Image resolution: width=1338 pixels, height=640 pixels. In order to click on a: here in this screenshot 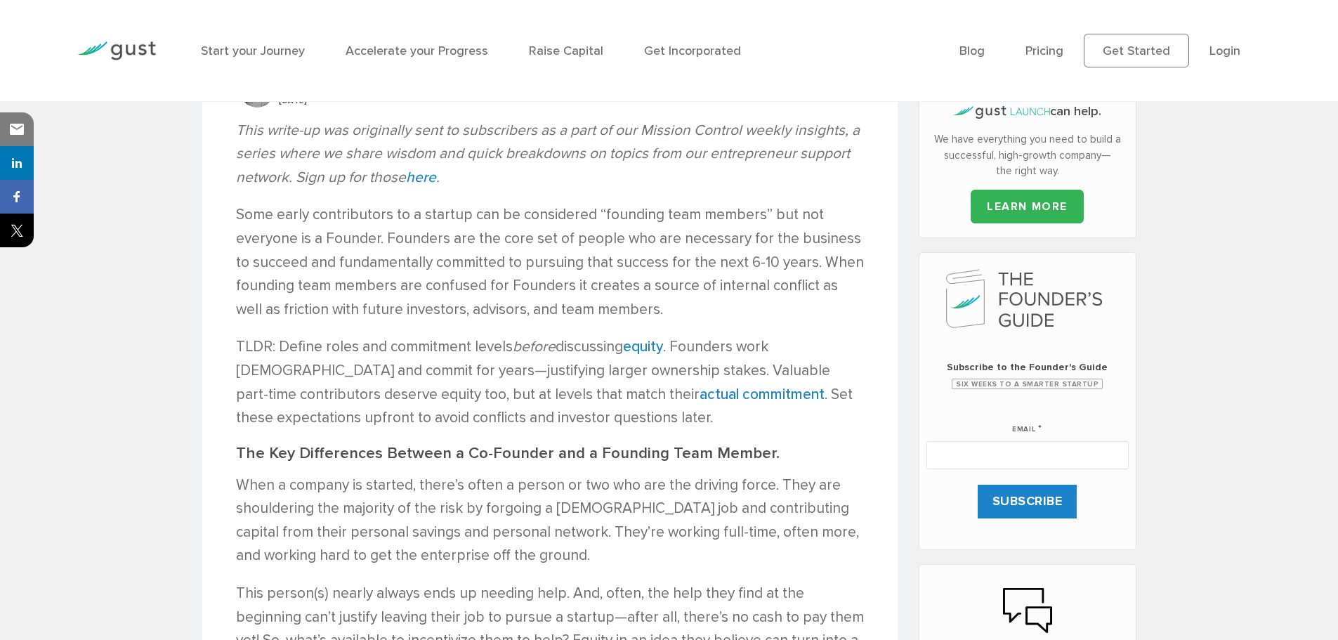, I will do `click(421, 177)`.